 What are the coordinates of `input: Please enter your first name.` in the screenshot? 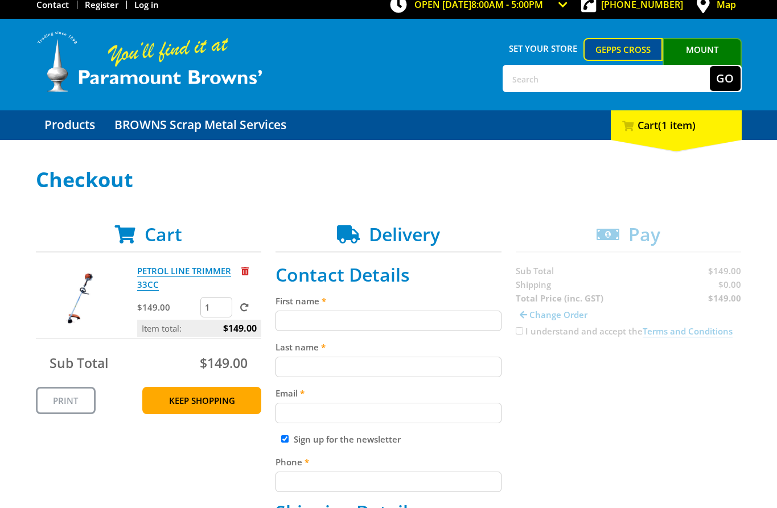 It's located at (388, 321).